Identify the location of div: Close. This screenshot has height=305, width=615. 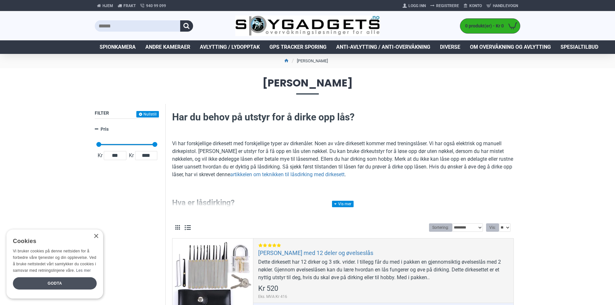
(96, 236).